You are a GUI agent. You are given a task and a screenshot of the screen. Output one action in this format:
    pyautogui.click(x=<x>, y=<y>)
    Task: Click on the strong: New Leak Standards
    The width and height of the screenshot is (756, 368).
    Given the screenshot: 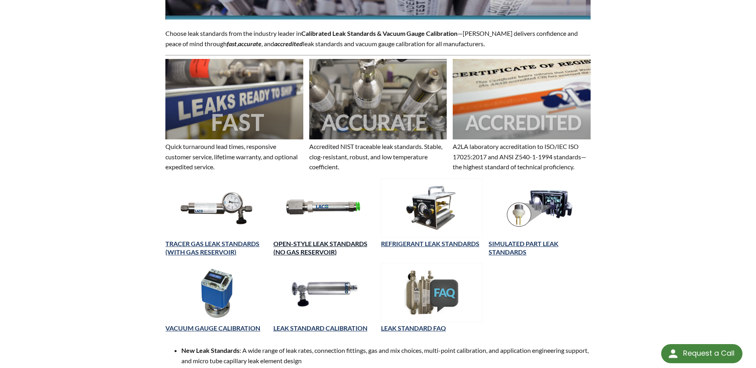 What is the action you would take?
    pyautogui.click(x=210, y=350)
    